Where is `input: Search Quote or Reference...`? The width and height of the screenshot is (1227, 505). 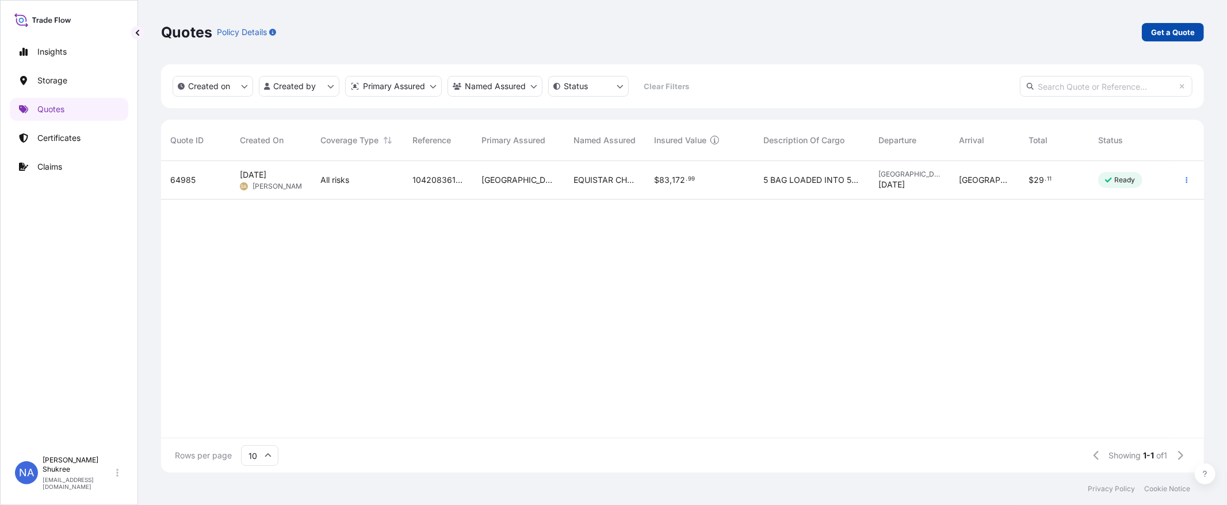
input: Search Quote or Reference... is located at coordinates (1106, 86).